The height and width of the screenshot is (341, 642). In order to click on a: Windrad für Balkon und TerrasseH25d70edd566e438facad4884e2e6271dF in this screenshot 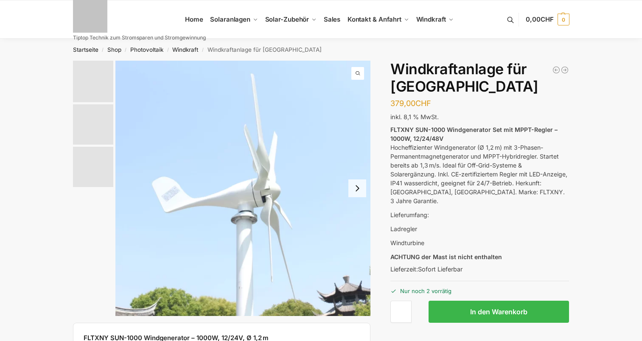, I will do `click(243, 188)`.